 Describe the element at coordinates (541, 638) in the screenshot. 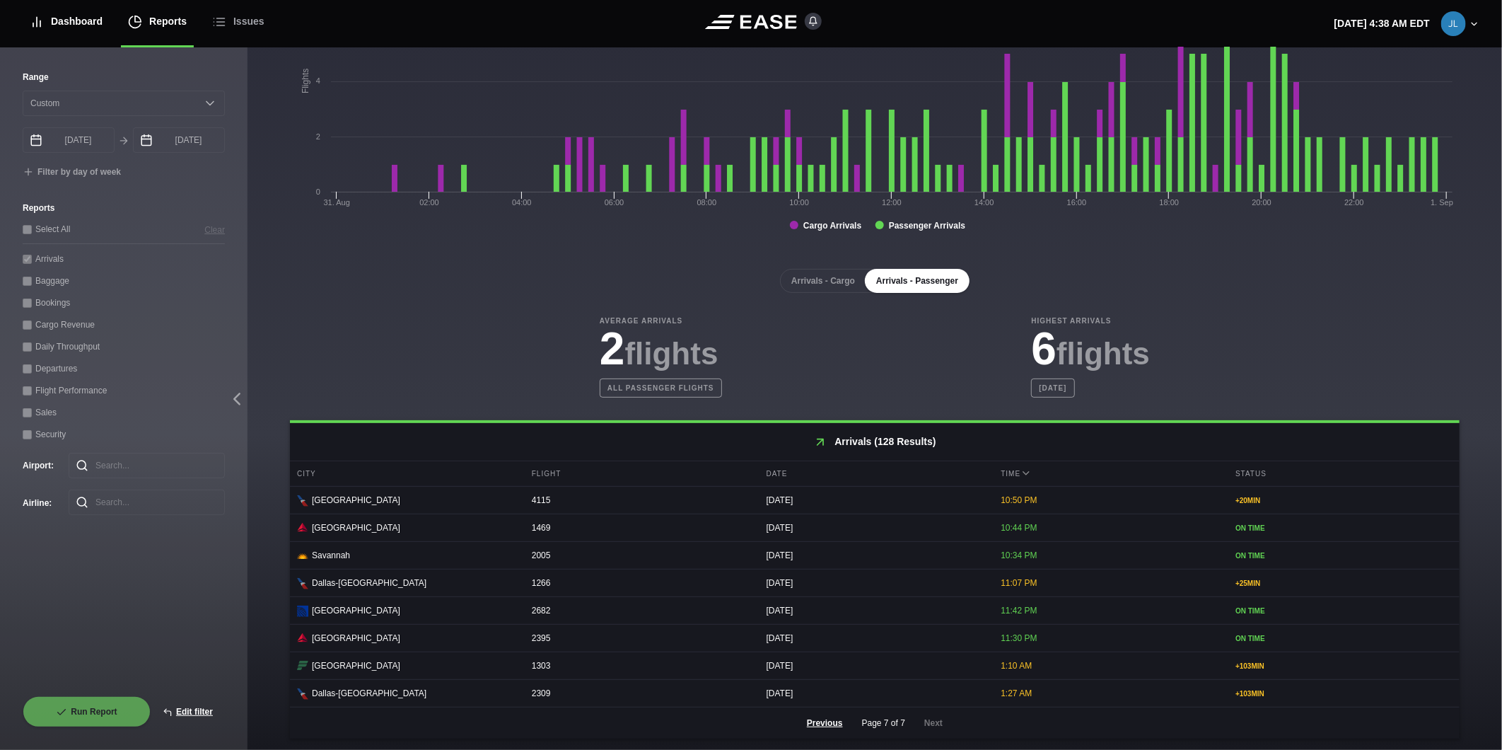

I see `span: 2395` at that location.